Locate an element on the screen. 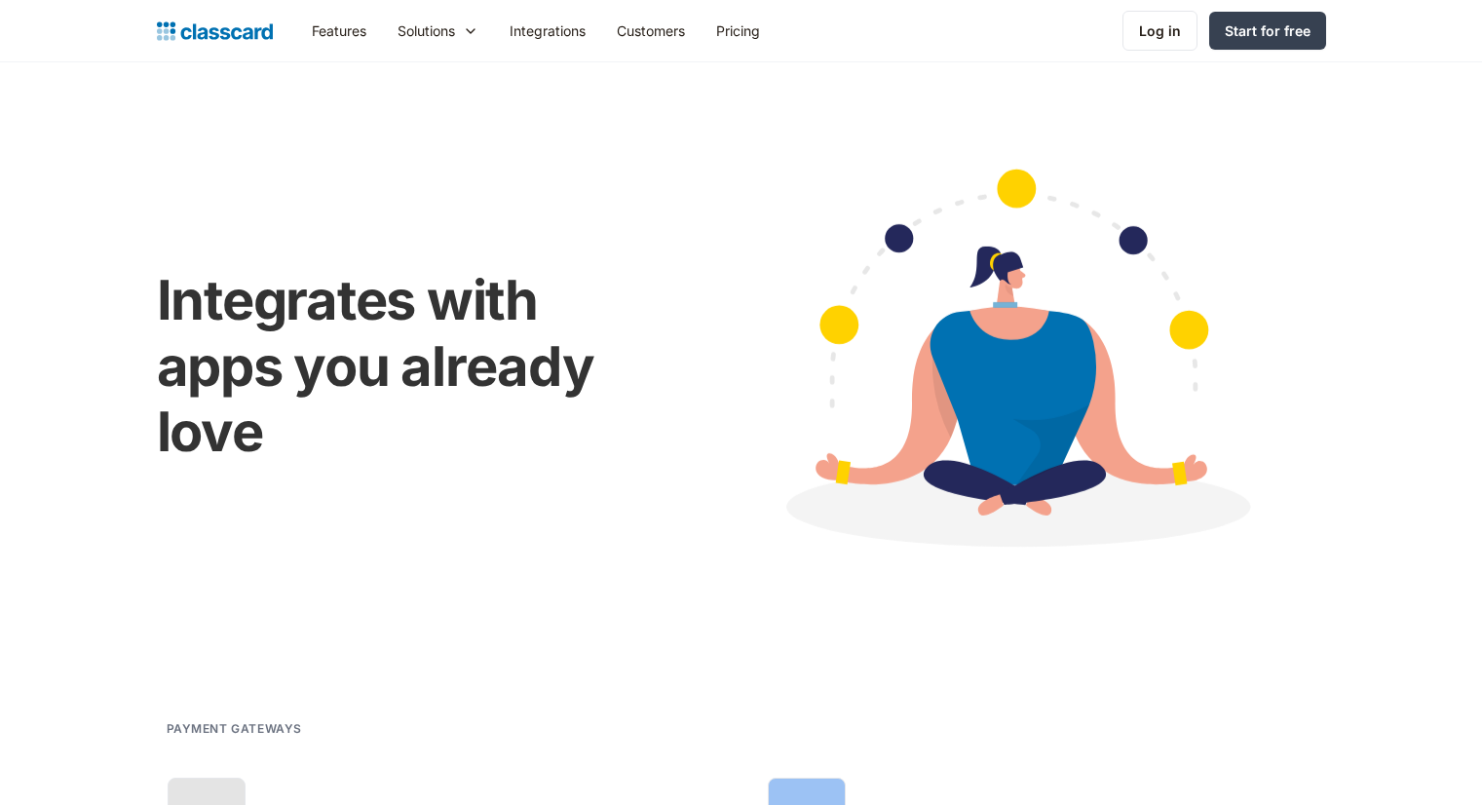 Image resolution: width=1482 pixels, height=805 pixels. a: Customers is located at coordinates (651, 30).